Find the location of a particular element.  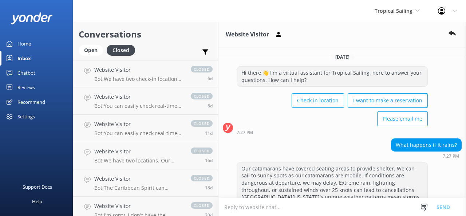

span: Sep 01 2025 02:47pm (UTC -05:00) America/Cancun is located at coordinates (209, 187).